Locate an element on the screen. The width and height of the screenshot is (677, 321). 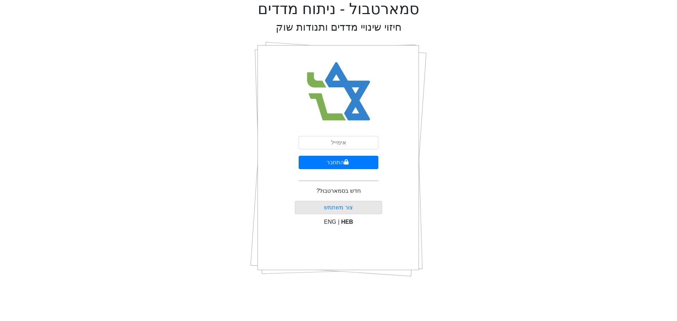
a: צור משתמש is located at coordinates (339, 207).